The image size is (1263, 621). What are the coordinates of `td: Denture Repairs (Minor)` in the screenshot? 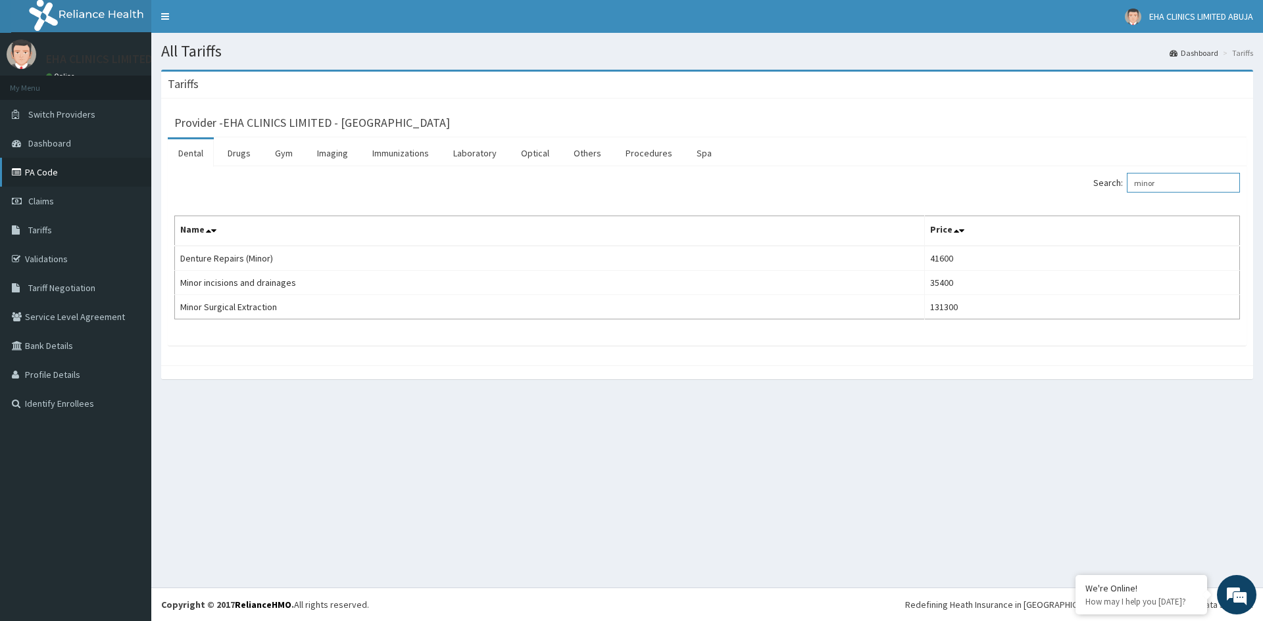 It's located at (550, 258).